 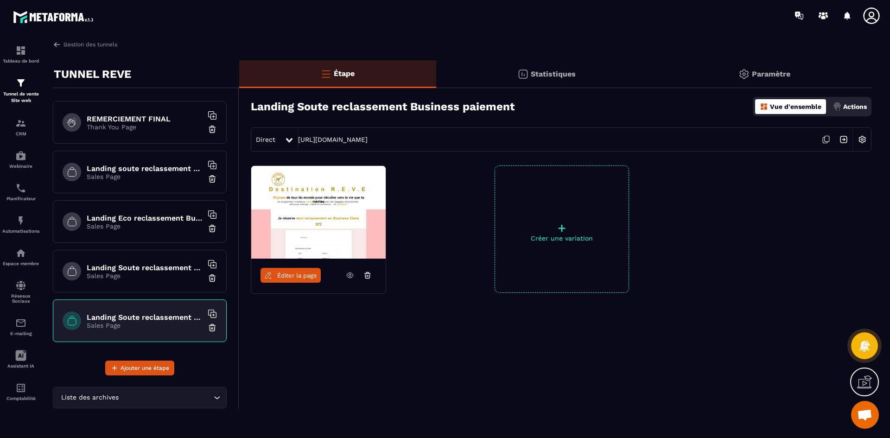 What do you see at coordinates (145, 368) in the screenshot?
I see `span: Ajouter une étape` at bounding box center [145, 368].